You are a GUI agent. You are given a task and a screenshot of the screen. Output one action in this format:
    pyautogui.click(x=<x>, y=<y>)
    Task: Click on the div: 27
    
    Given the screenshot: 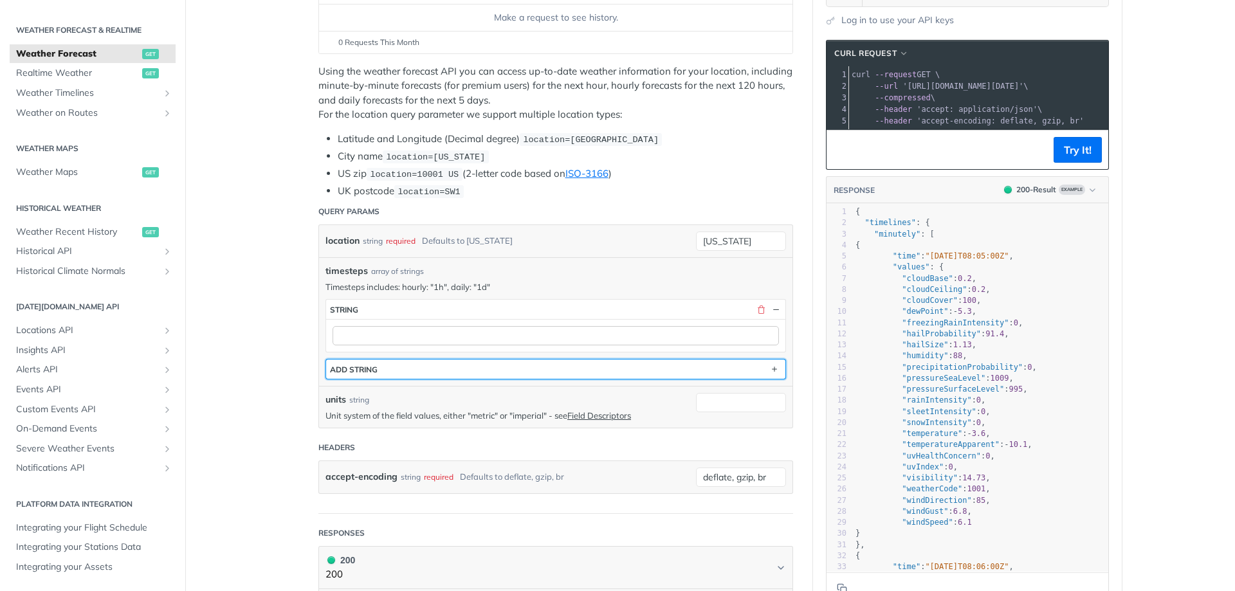 What is the action you would take?
    pyautogui.click(x=836, y=500)
    